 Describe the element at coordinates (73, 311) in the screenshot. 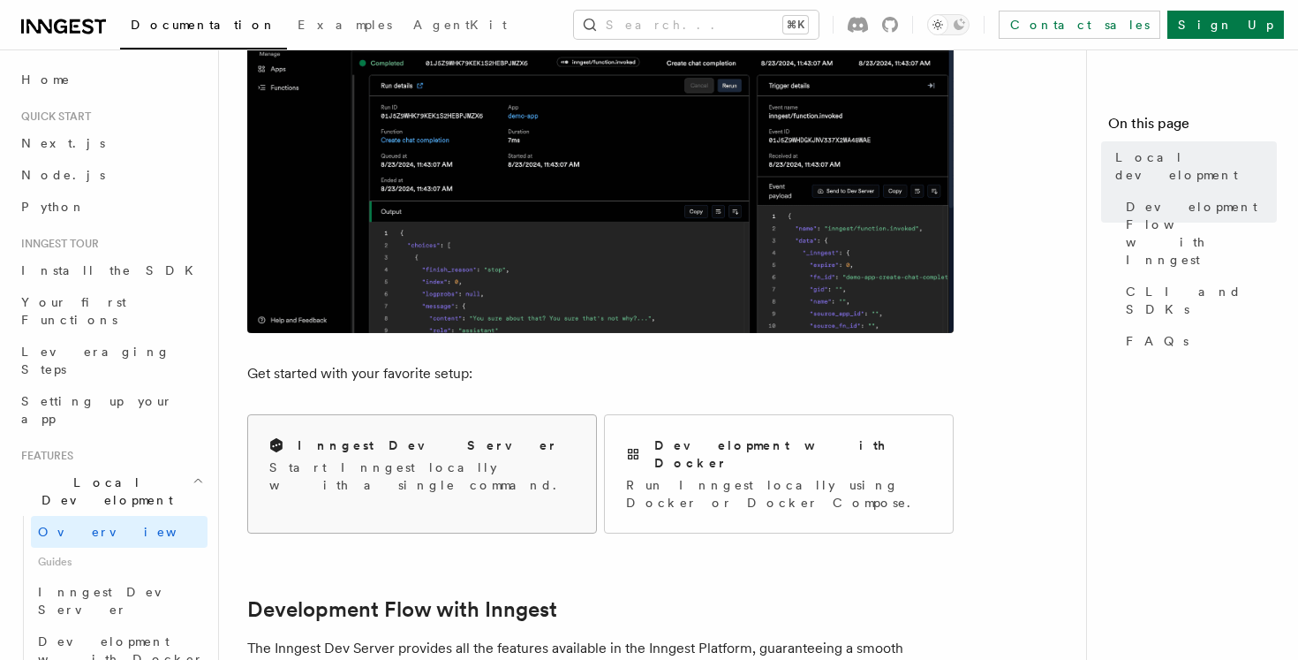

I see `span: Your first Functions` at that location.